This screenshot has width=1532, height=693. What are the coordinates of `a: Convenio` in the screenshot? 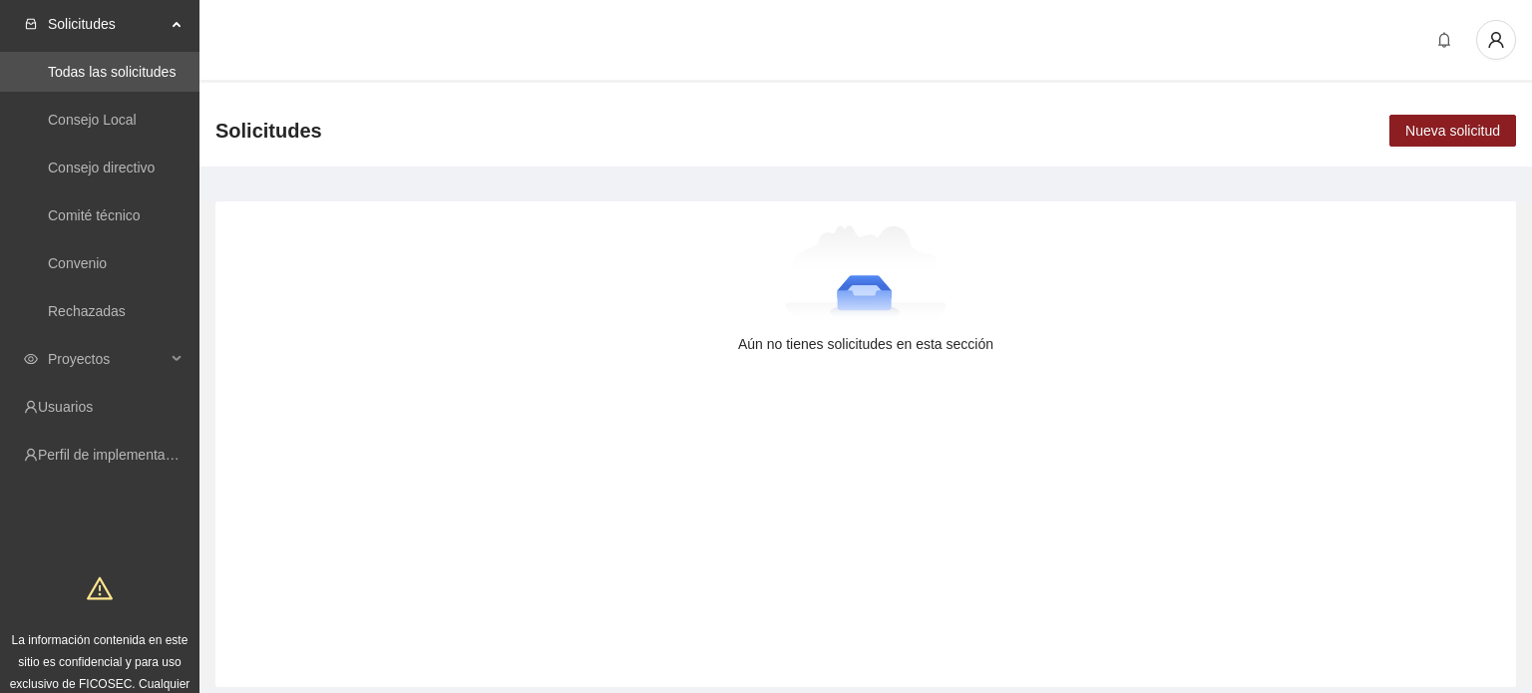 It's located at (77, 263).